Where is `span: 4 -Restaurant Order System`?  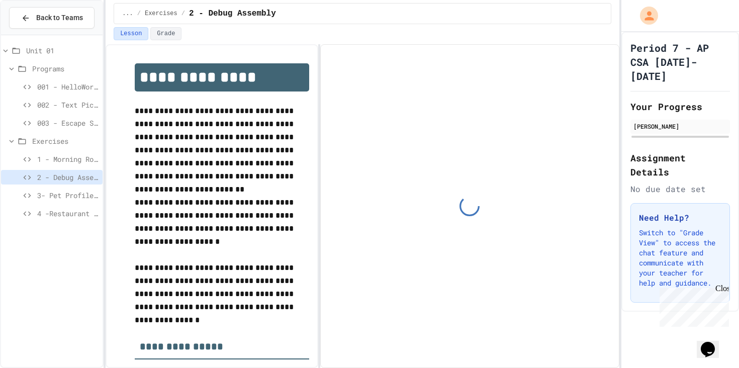
span: 4 -Restaurant Order System is located at coordinates (68, 213).